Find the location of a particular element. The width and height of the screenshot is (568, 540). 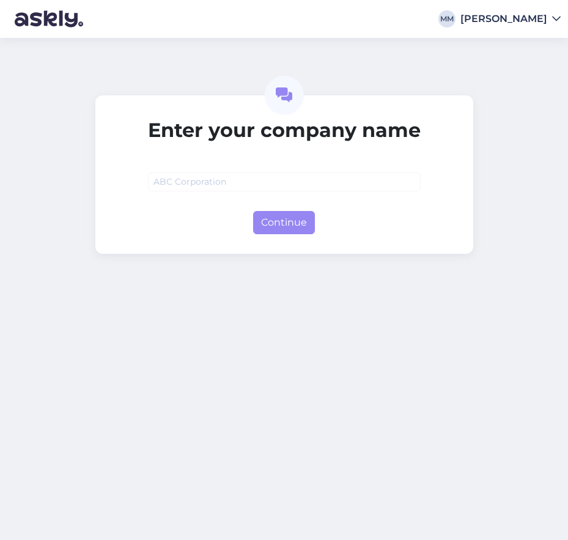

h2: Enter your company name is located at coordinates (284, 130).